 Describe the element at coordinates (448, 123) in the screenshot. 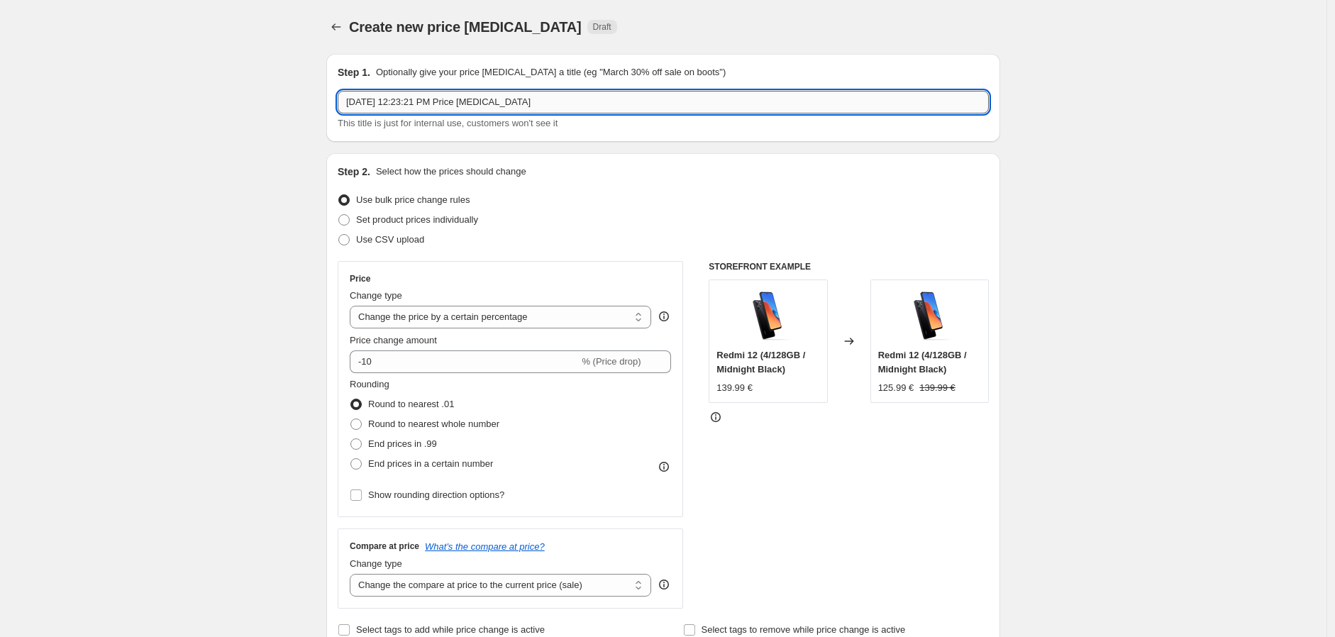

I see `span: This title is just for internal use, customers won't see it` at that location.